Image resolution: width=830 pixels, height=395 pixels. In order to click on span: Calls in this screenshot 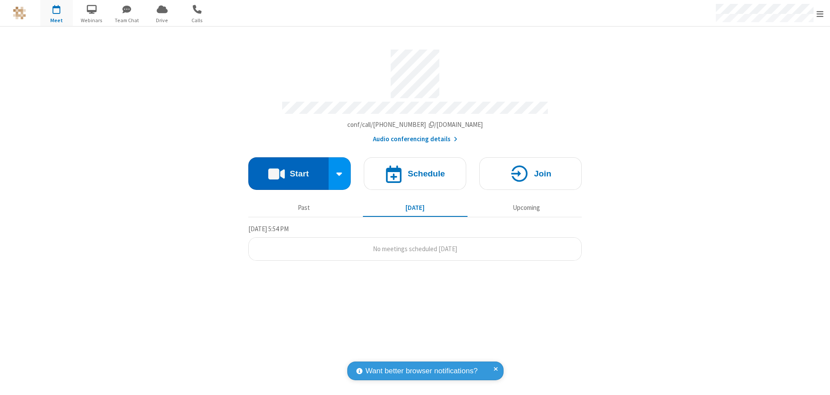, I will do `click(197, 20)`.